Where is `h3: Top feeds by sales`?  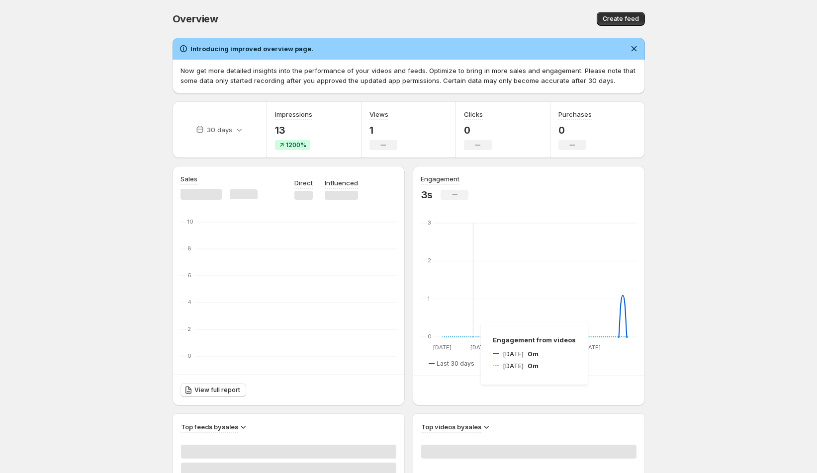 h3: Top feeds by sales is located at coordinates (209, 427).